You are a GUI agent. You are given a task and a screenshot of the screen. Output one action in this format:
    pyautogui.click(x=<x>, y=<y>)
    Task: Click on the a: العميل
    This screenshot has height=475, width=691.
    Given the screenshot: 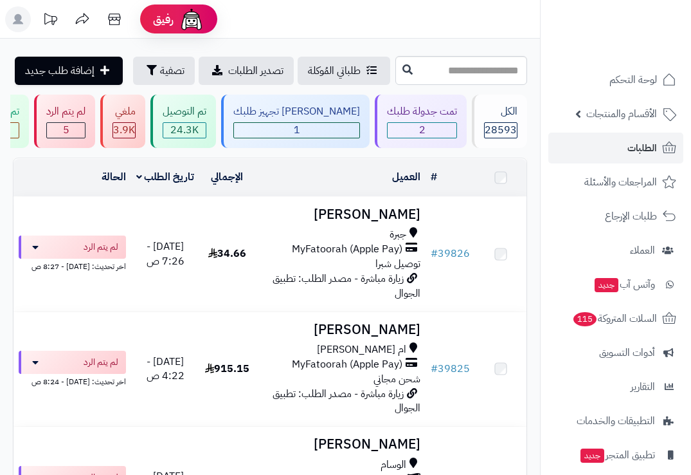 What is the action you would take?
    pyautogui.click(x=406, y=177)
    